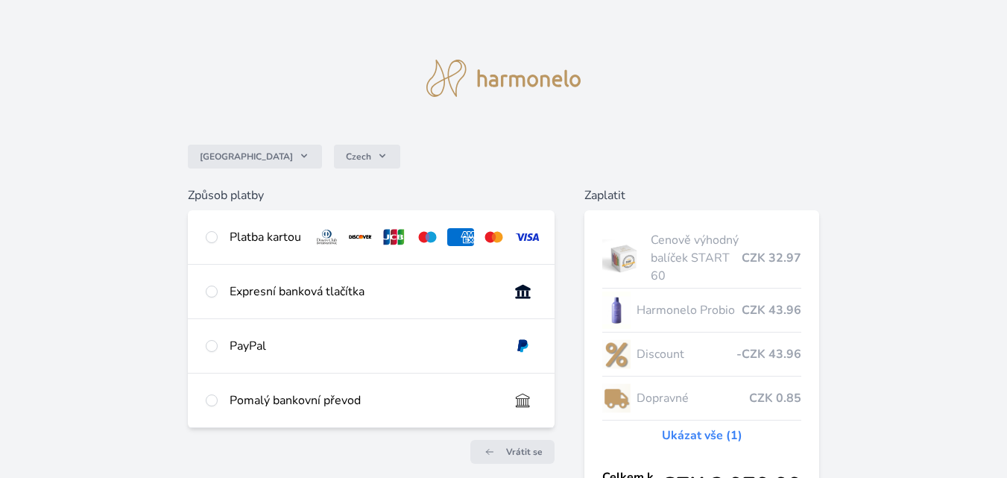 The height and width of the screenshot is (478, 1007). I want to click on span: Vrátit se, so click(524, 452).